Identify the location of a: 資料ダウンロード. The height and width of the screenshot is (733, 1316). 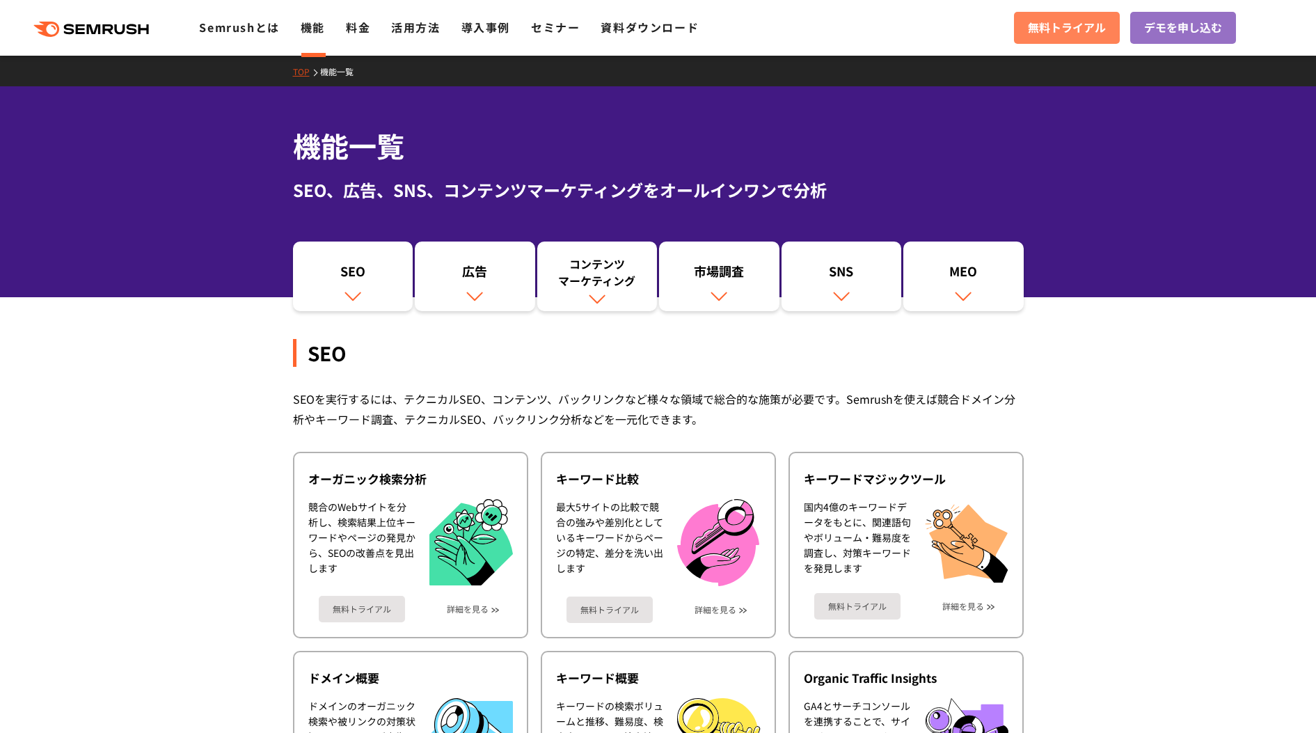
(649, 27).